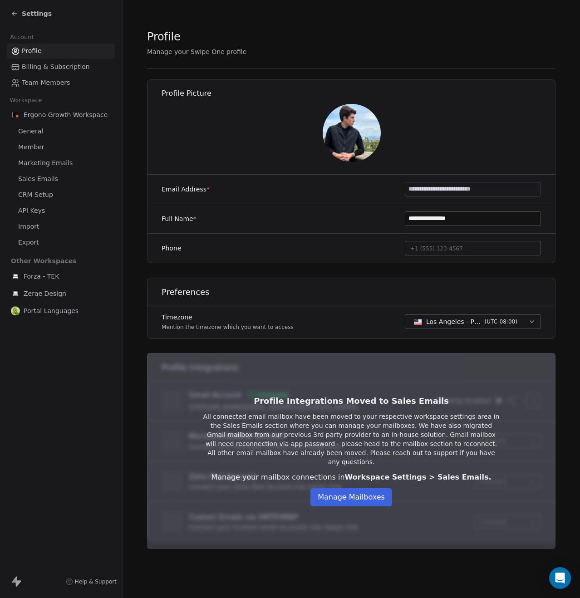 This screenshot has width=580, height=598. I want to click on a: Marketing Emails, so click(61, 163).